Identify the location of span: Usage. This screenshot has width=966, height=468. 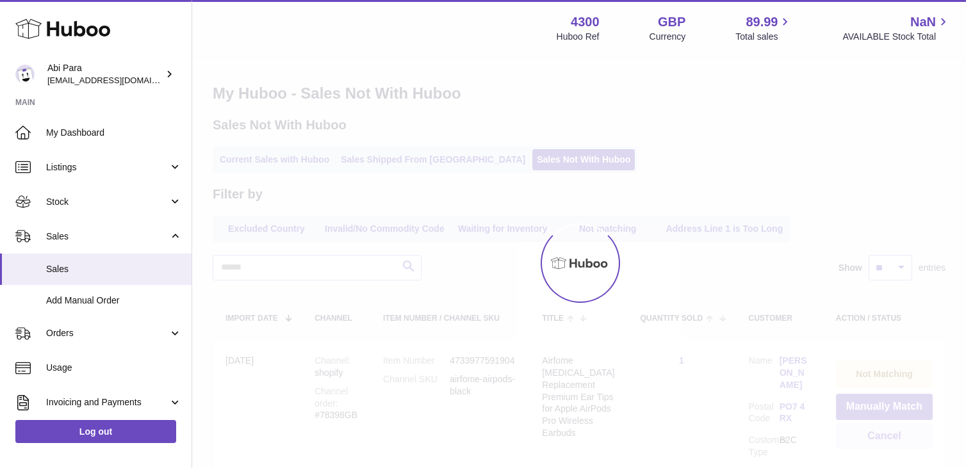
(114, 368).